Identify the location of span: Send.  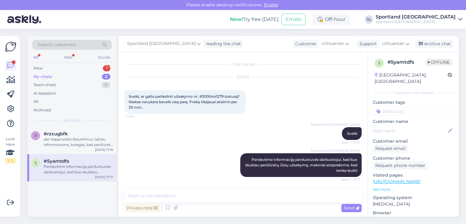
(351, 208).